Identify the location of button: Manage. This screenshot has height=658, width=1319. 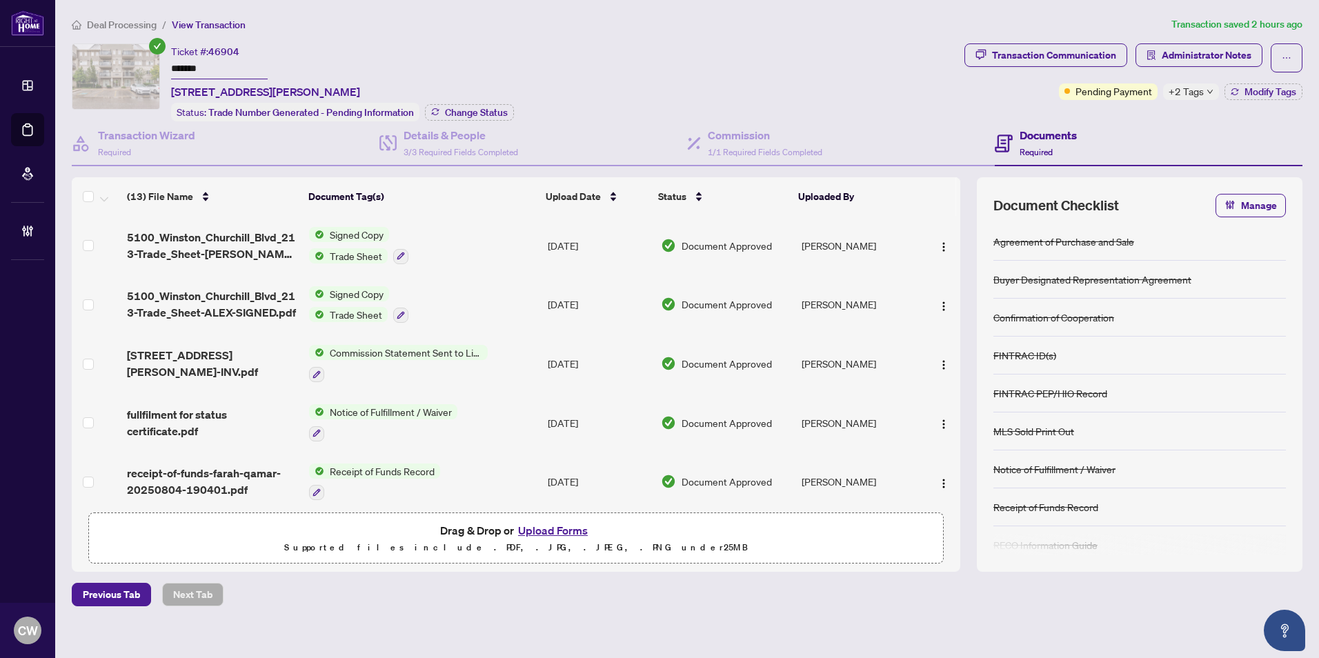
(1251, 206).